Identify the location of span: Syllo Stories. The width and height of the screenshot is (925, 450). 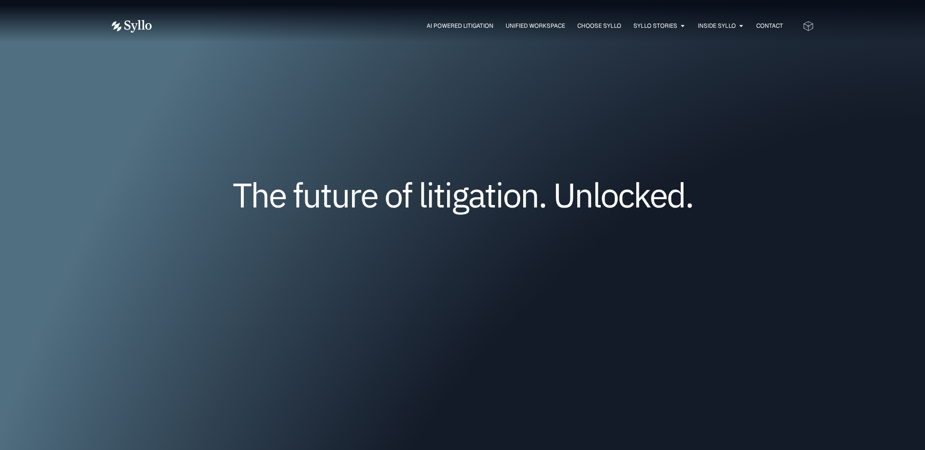
(655, 26).